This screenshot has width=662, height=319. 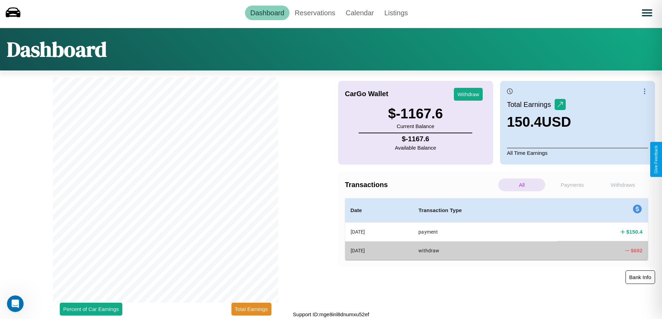 I want to click on button: Open menu, so click(x=647, y=13).